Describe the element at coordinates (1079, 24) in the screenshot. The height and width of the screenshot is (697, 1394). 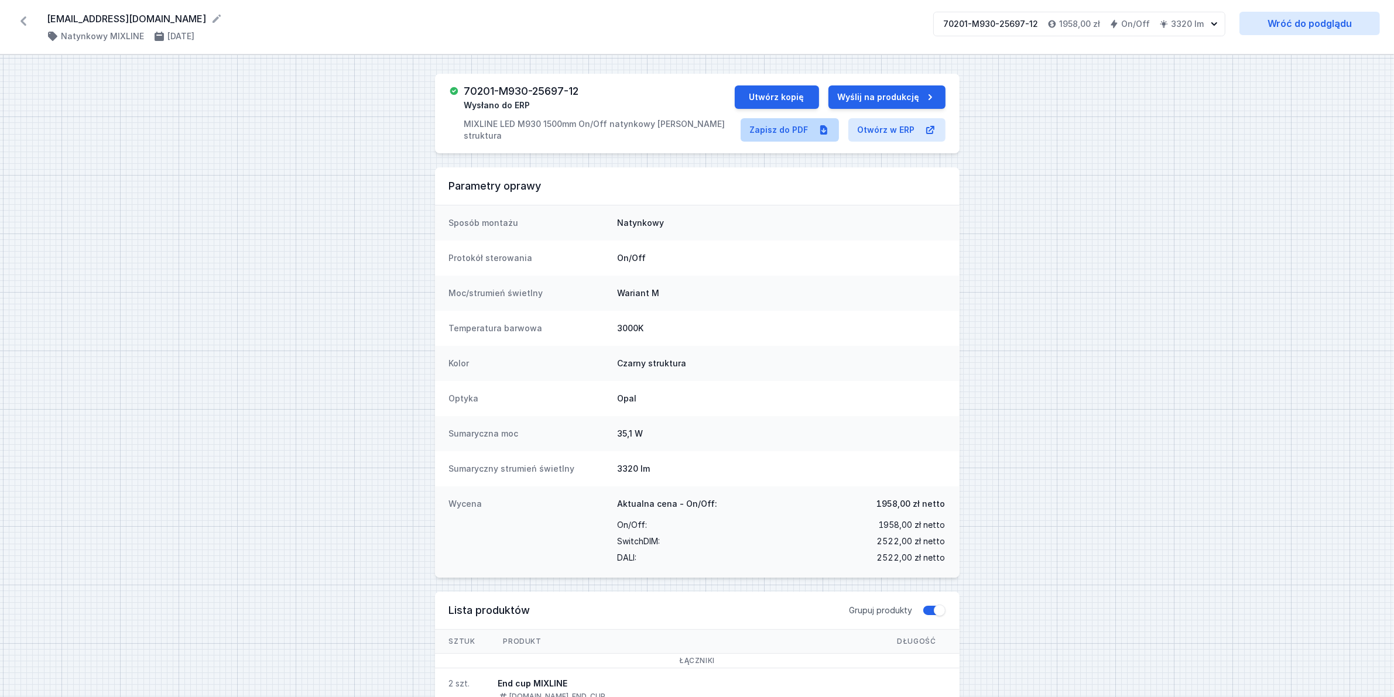
I see `button: 70201-M930-25697-121958,00 złOn/Off3320 lm` at that location.